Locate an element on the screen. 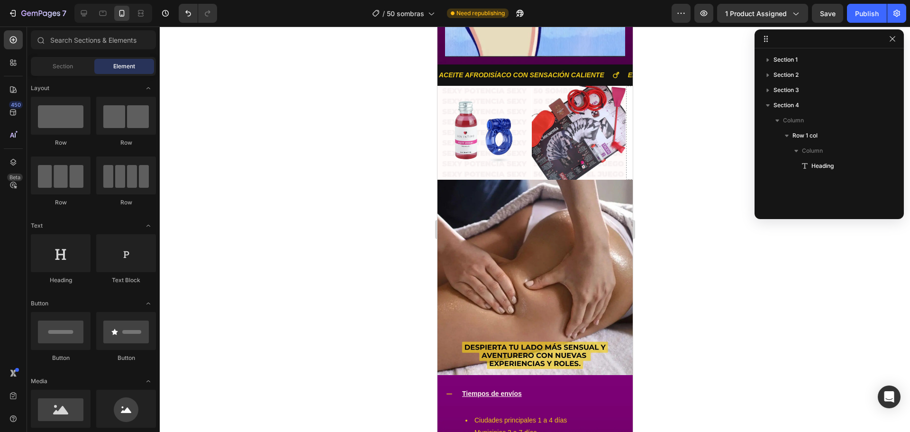  li: Municipios 3 a 7 días is located at coordinates (107, 406).